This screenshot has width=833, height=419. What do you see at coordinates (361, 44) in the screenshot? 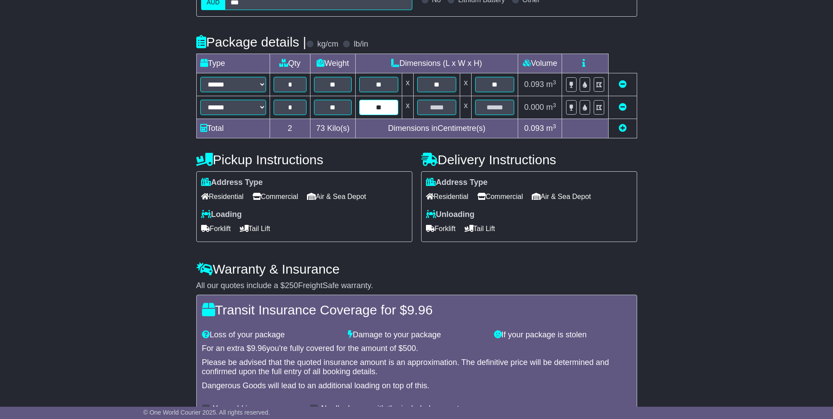
I see `label: lb/in` at bounding box center [361, 44].